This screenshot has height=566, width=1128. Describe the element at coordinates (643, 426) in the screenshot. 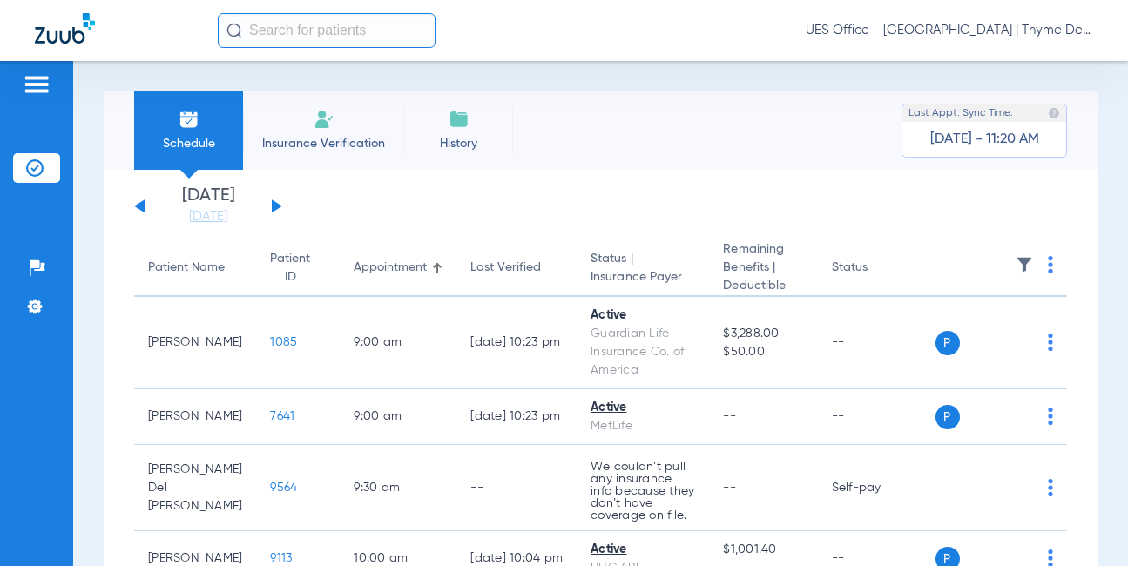

I see `div: MetLife` at that location.